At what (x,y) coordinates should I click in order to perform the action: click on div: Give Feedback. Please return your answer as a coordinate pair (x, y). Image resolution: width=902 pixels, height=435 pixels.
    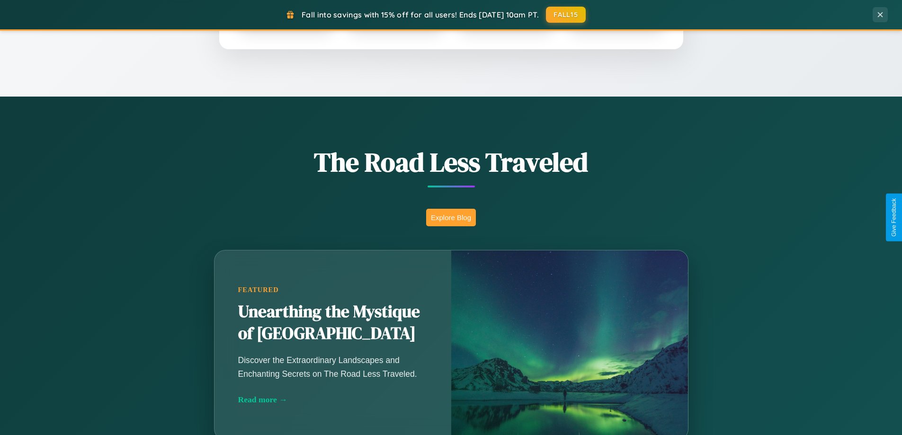
    Looking at the image, I should click on (894, 217).